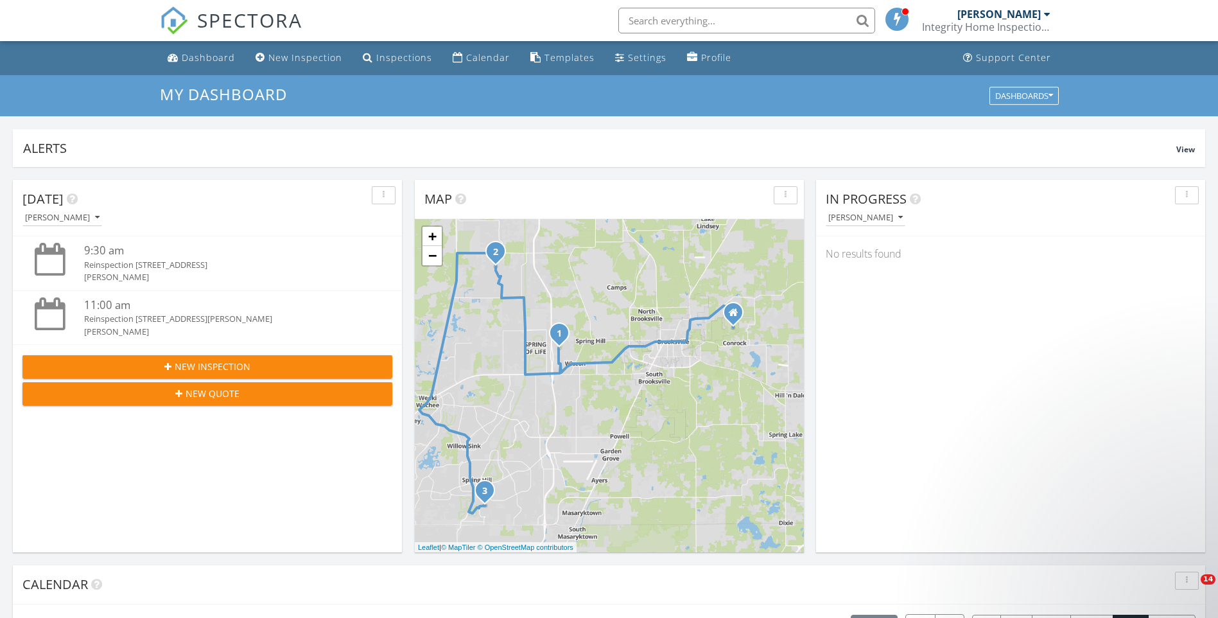  I want to click on a: Support Center, so click(1007, 58).